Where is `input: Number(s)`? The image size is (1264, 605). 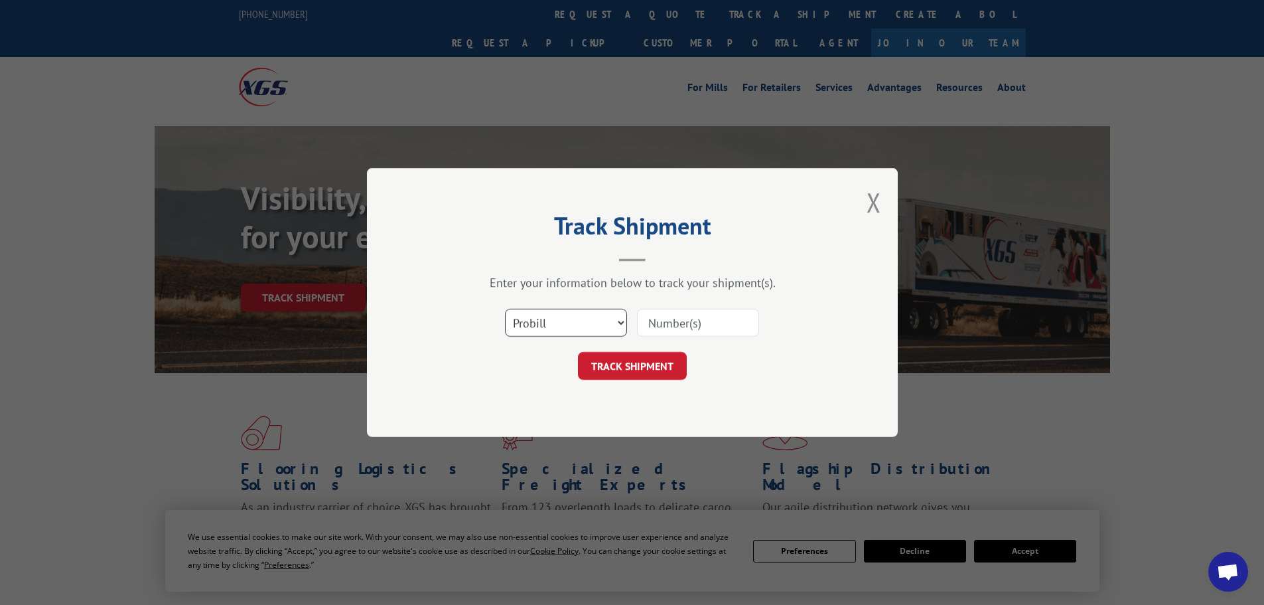 input: Number(s) is located at coordinates (698, 323).